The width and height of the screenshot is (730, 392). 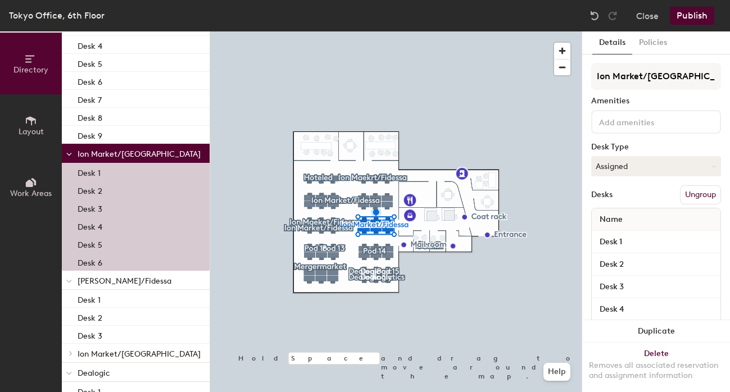 I want to click on button: Policies, so click(x=653, y=43).